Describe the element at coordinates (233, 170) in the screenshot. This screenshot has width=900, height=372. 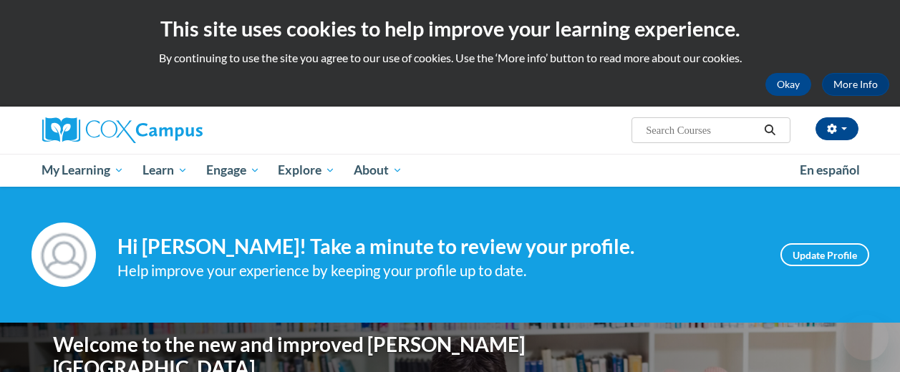
I see `a: Engage` at that location.